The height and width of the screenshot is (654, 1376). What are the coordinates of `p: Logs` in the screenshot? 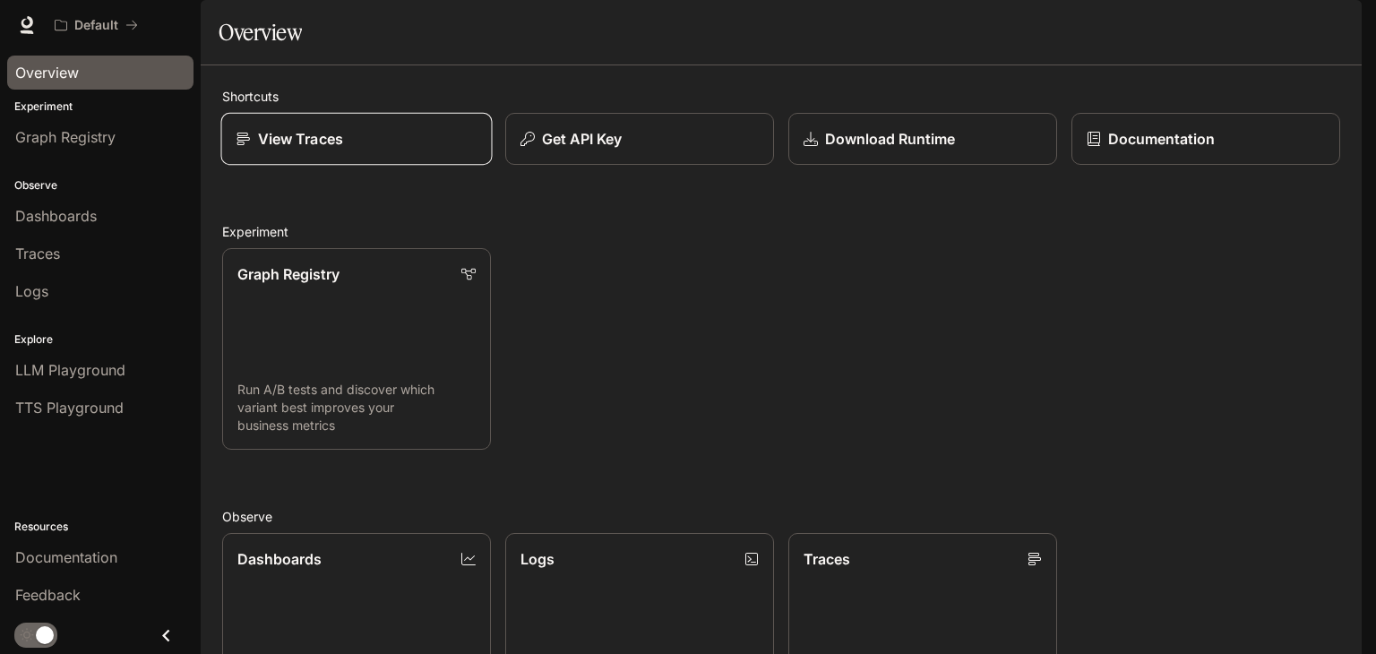 It's located at (537, 559).